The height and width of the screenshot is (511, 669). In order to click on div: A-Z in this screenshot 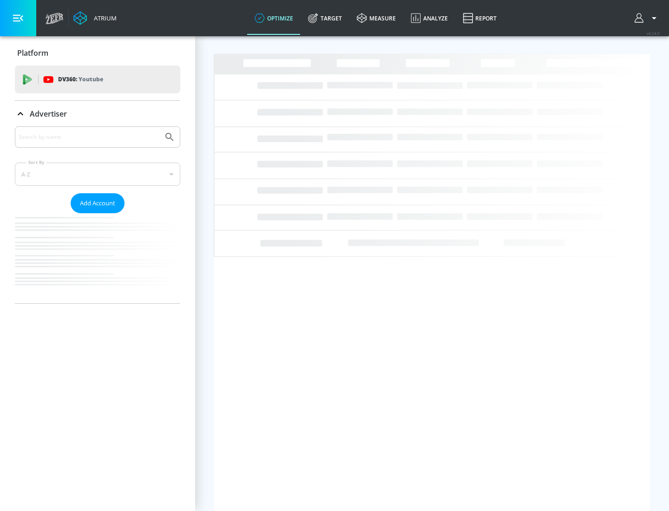, I will do `click(98, 174)`.